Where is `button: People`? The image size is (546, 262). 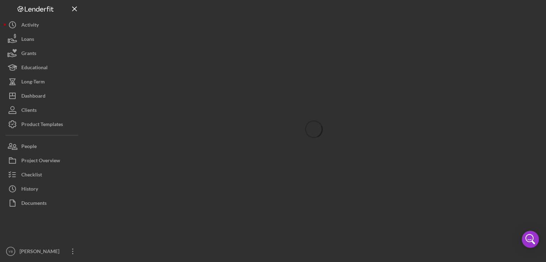 button: People is located at coordinates (43, 146).